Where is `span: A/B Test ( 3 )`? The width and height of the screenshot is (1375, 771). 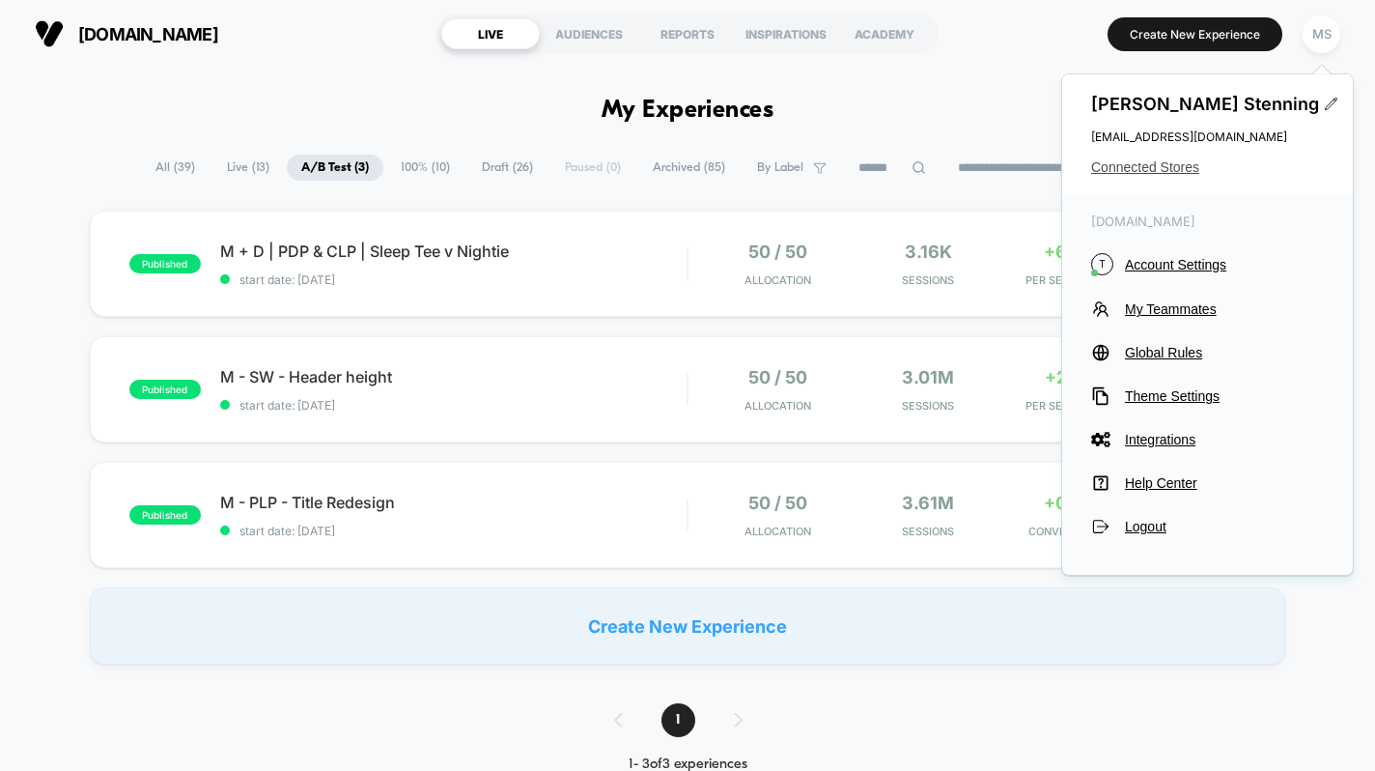 span: A/B Test ( 3 ) is located at coordinates (335, 167).